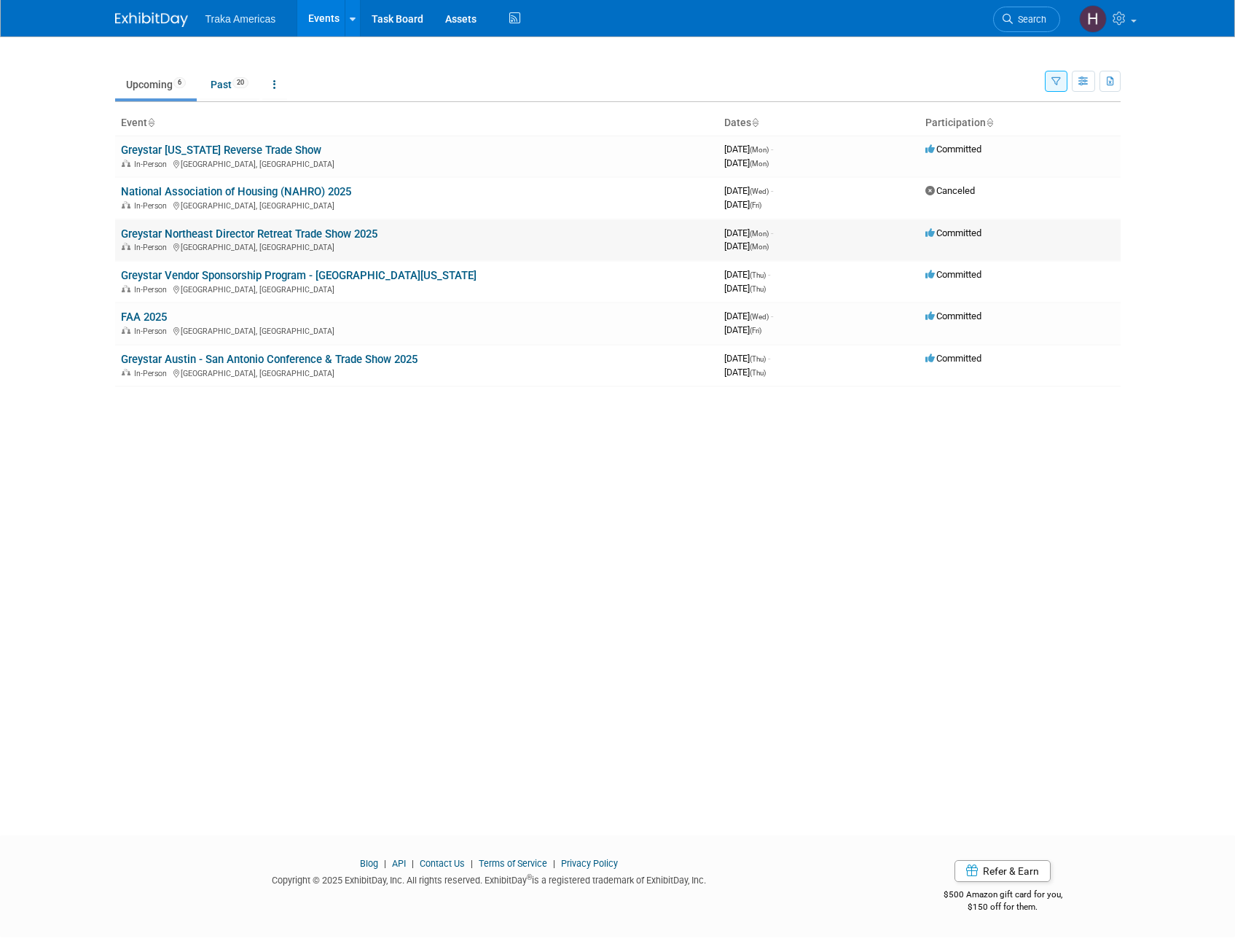  What do you see at coordinates (950, 190) in the screenshot?
I see `span: Canceled` at bounding box center [950, 190].